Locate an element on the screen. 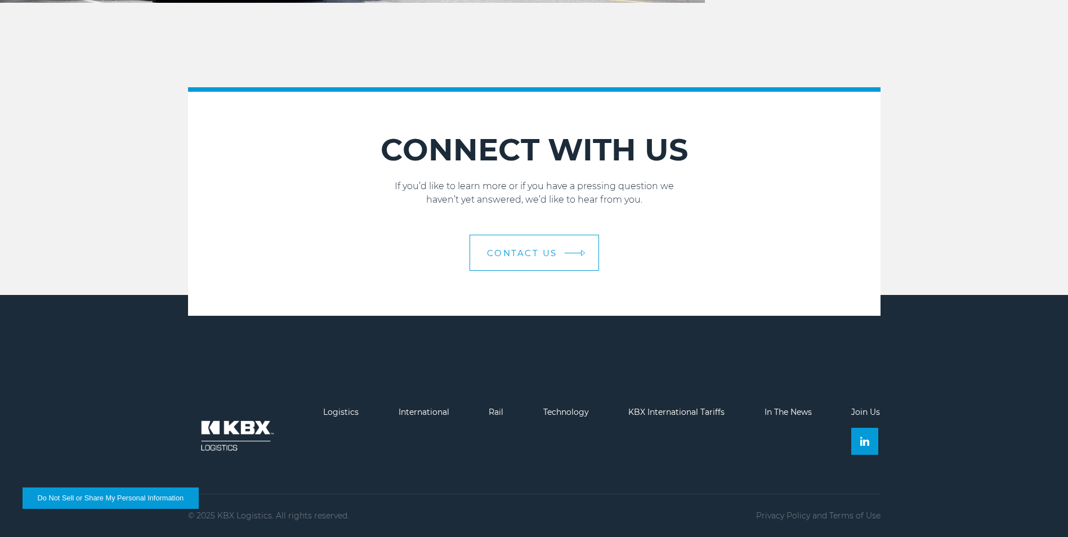  a: Contact Us arrow arrow is located at coordinates (534, 253).